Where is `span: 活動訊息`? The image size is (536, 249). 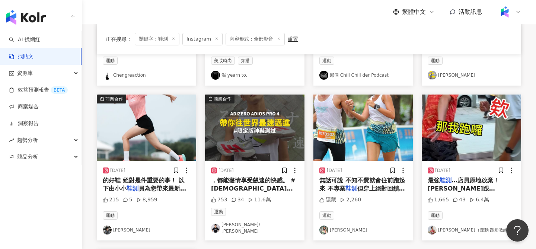
span: 活動訊息 is located at coordinates (471, 12).